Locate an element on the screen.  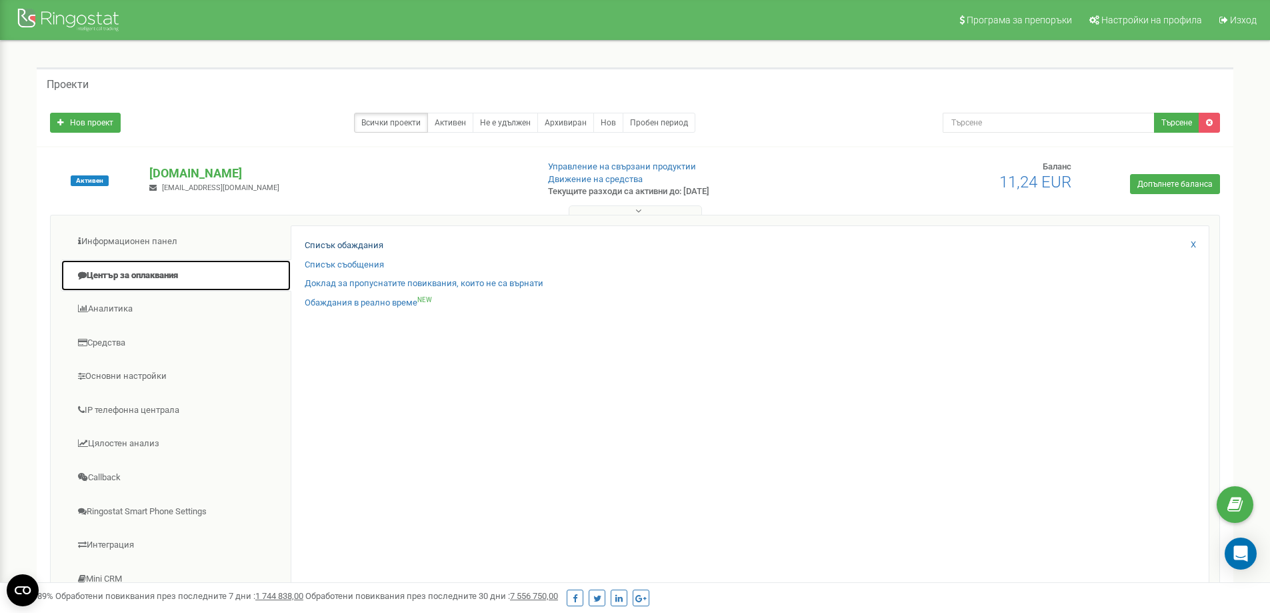
a: Доклад за пропуснатите повиквания, които не са върнати is located at coordinates (424, 283).